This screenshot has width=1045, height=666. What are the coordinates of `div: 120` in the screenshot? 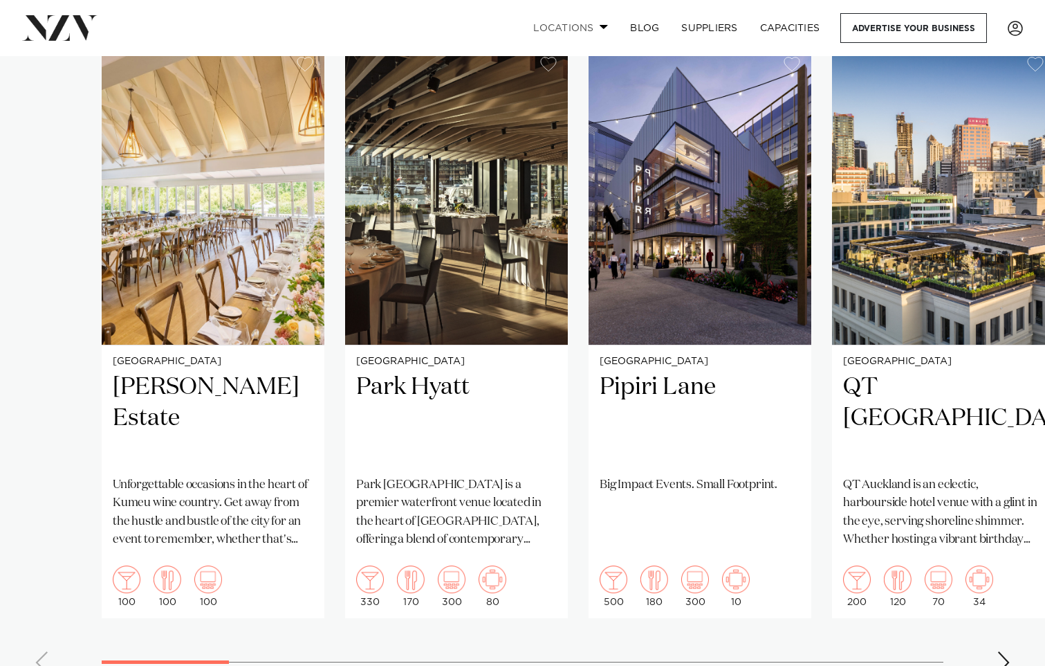 It's located at (898, 586).